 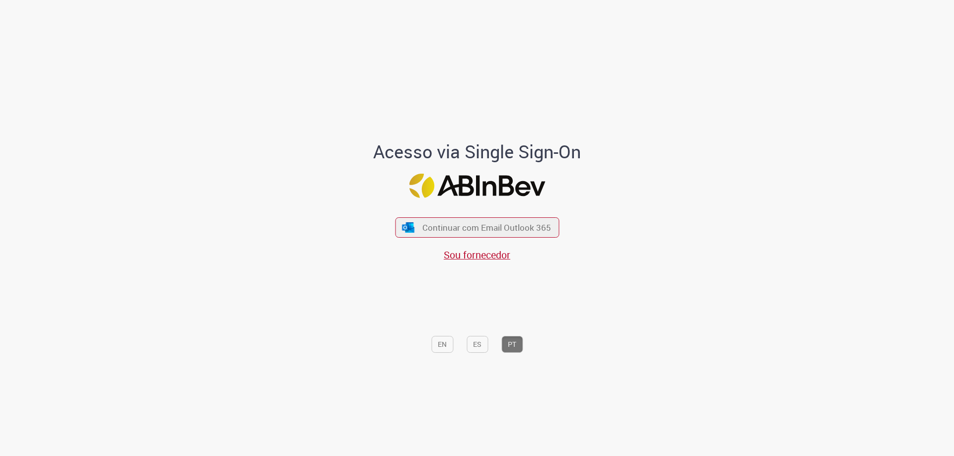 What do you see at coordinates (477, 152) in the screenshot?
I see `h1: Acesso via Single Sign-On` at bounding box center [477, 152].